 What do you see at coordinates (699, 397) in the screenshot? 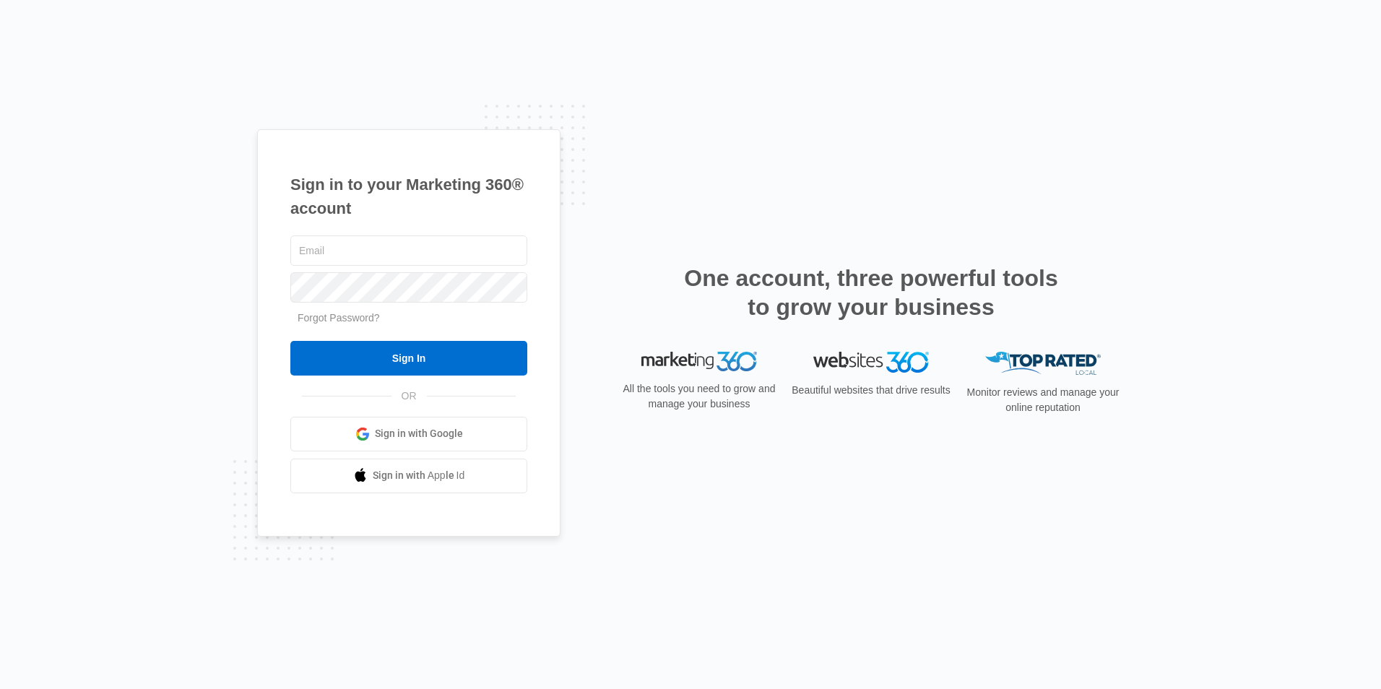
I see `p: All the tools you need to grow and manage your business` at bounding box center [699, 397].